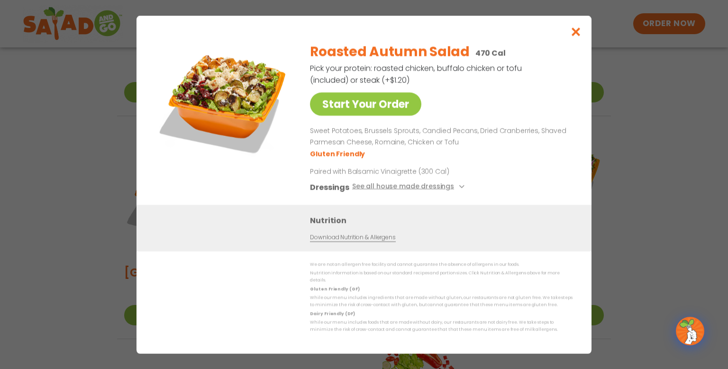  Describe the element at coordinates (366, 104) in the screenshot. I see `a: Start Your Order` at that location.